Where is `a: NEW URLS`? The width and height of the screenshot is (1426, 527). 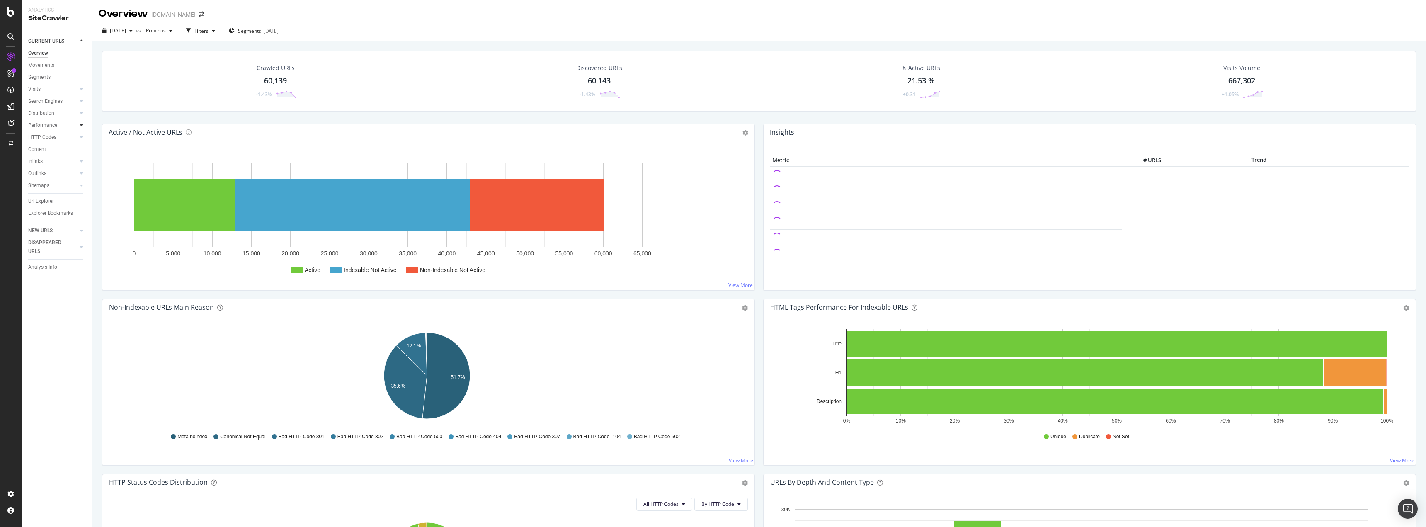
a: NEW URLS is located at coordinates (53, 230).